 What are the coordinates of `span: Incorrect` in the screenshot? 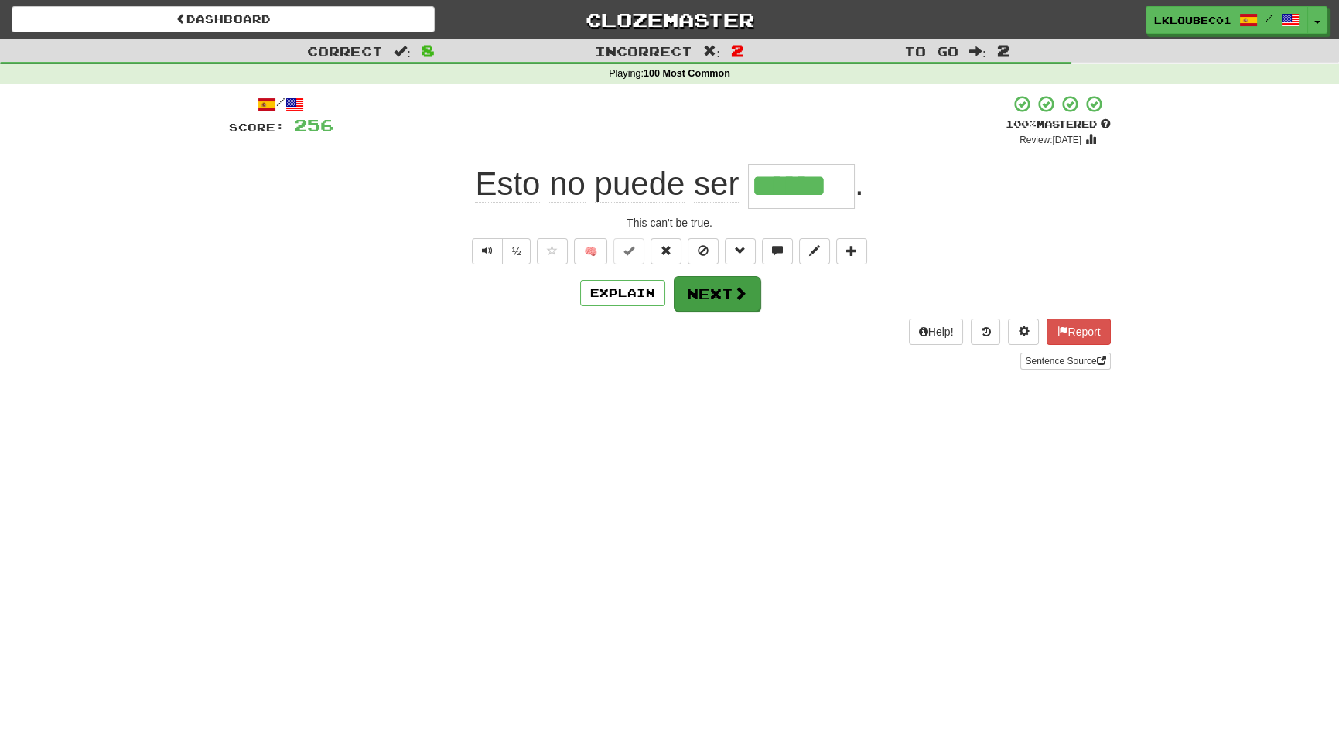 It's located at (643, 51).